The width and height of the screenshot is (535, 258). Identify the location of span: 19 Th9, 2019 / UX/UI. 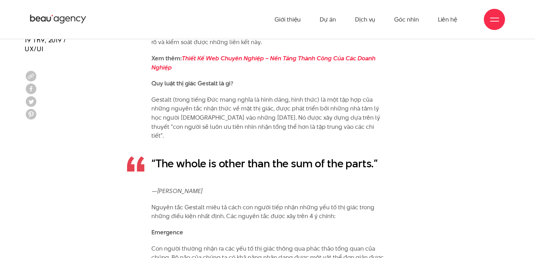
(46, 45).